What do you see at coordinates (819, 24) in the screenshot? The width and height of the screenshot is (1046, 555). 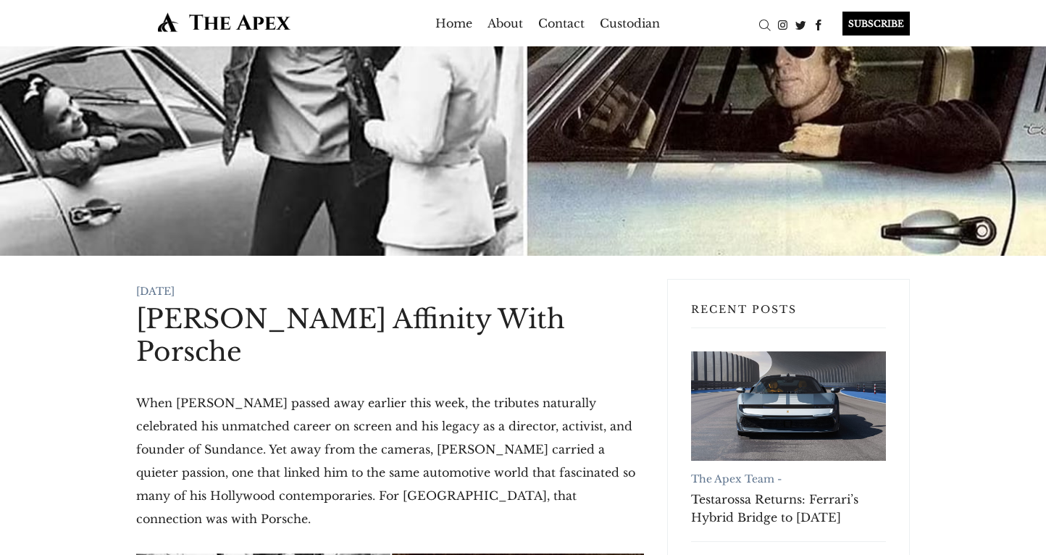 I see `a: Facebook` at bounding box center [819, 24].